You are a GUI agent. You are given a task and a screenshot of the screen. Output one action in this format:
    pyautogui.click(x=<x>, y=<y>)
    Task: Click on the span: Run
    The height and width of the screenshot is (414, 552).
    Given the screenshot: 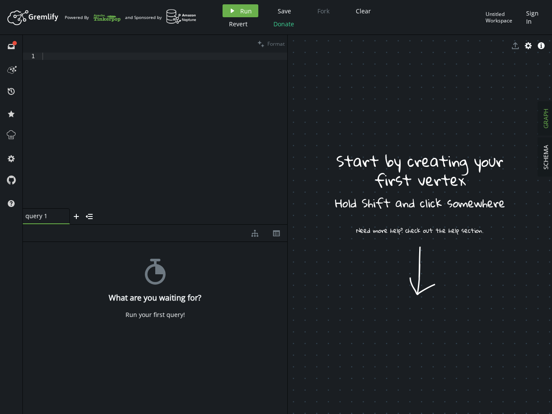 What is the action you would take?
    pyautogui.click(x=246, y=11)
    